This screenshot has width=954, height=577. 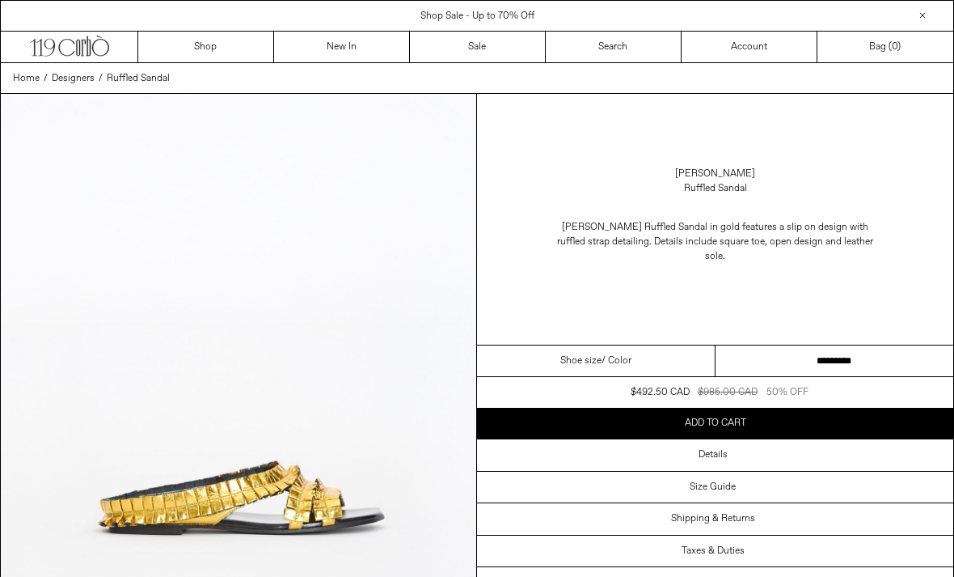 I want to click on h3: Shipping & Returns, so click(x=713, y=518).